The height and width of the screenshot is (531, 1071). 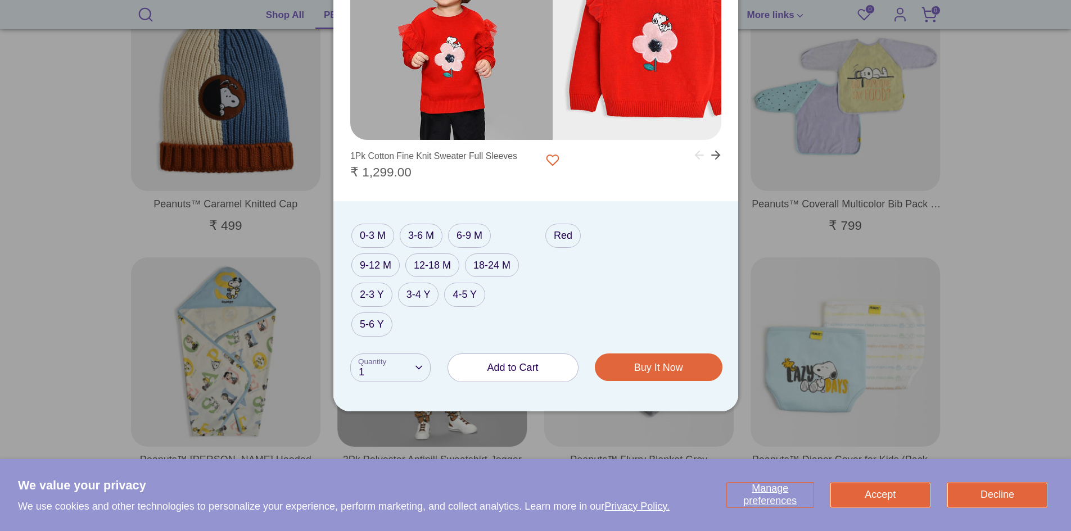 What do you see at coordinates (433, 156) in the screenshot?
I see `div: 1Pk Cotton Fine Knit Sweater Full Sleeves` at bounding box center [433, 156].